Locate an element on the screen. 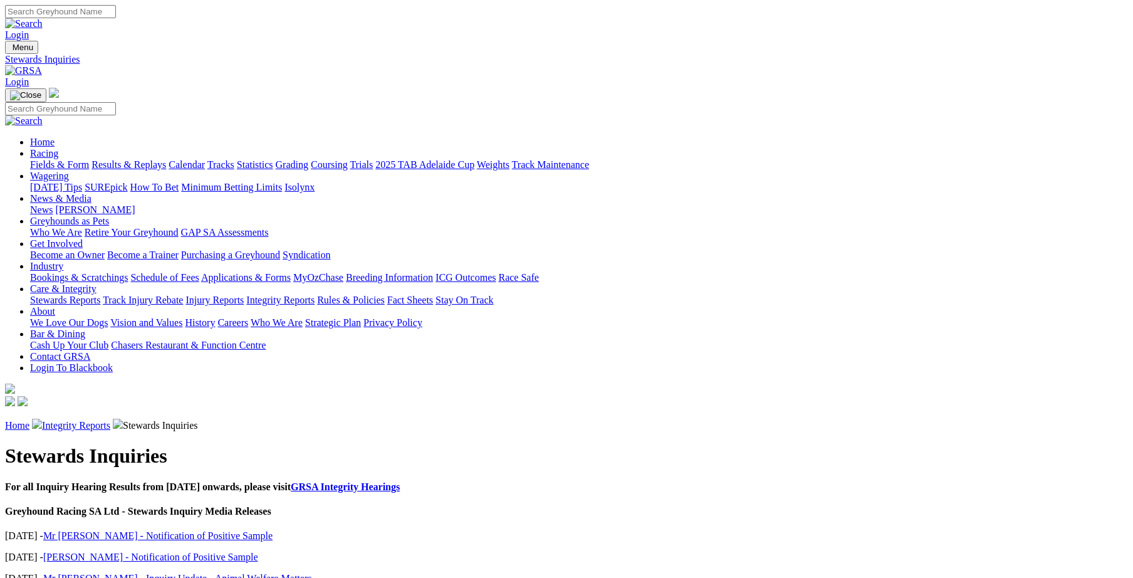 This screenshot has width=1133, height=578. a: Purchasing a Greyhound is located at coordinates (231, 255).